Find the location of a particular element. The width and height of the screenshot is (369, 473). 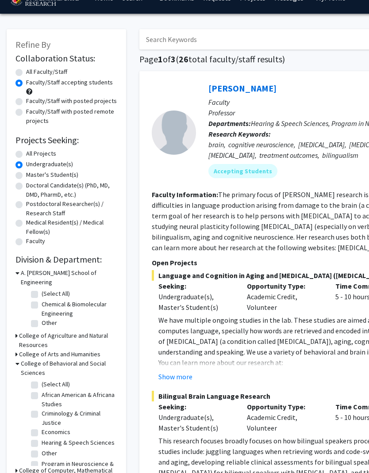

b: Departments: is located at coordinates (230, 124).